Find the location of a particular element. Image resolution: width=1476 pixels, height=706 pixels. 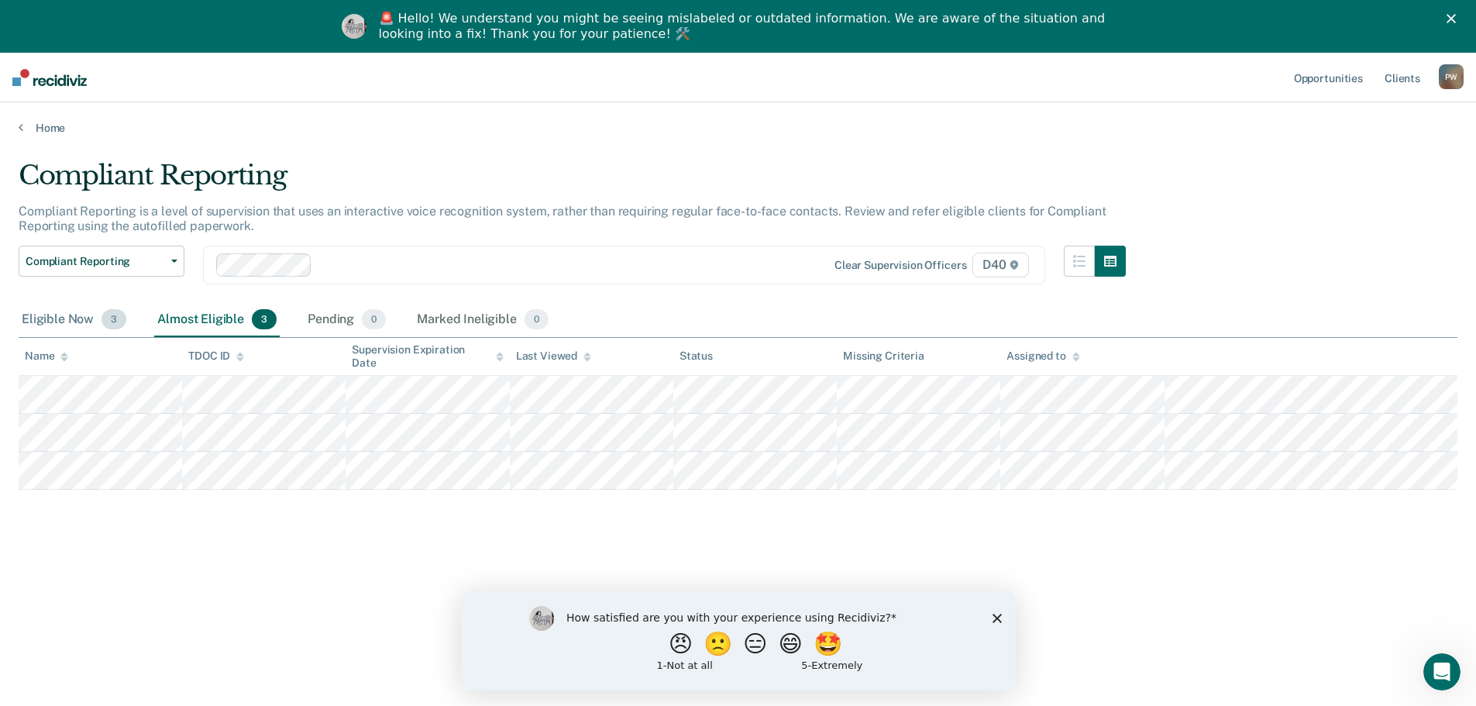

div: Name is located at coordinates (47, 356).